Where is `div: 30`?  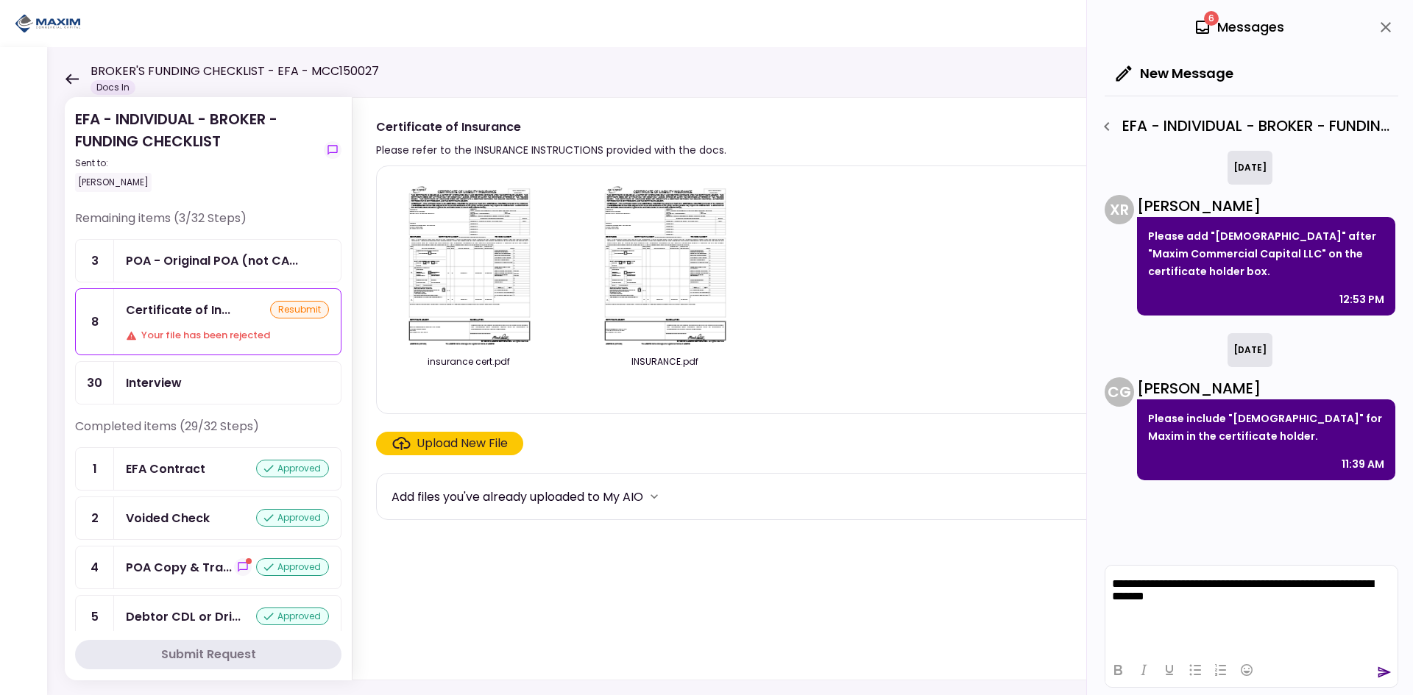
div: 30 is located at coordinates (95, 383).